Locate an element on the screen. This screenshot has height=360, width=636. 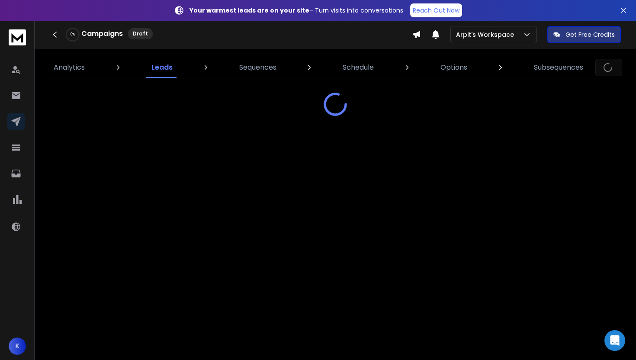
p: Subsequences is located at coordinates (558, 67).